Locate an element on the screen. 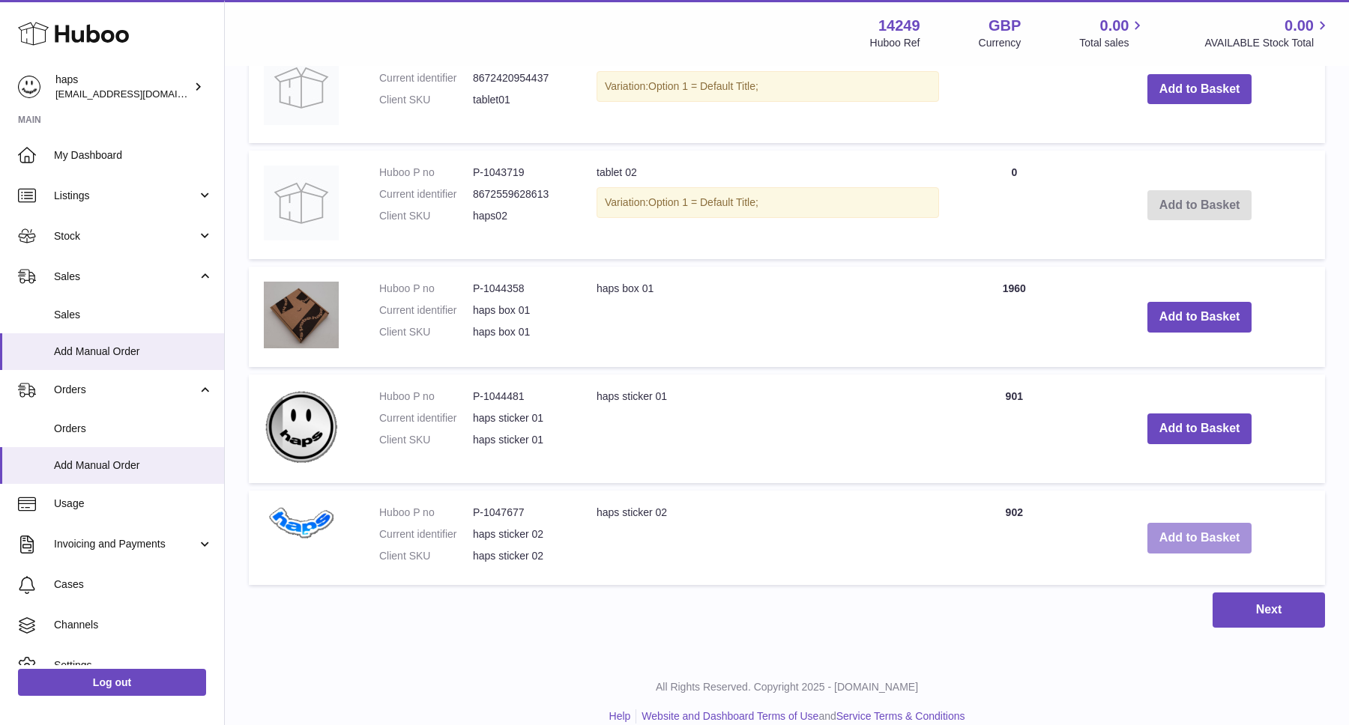  a: Website and Dashboard Terms of Use is located at coordinates (730, 716).